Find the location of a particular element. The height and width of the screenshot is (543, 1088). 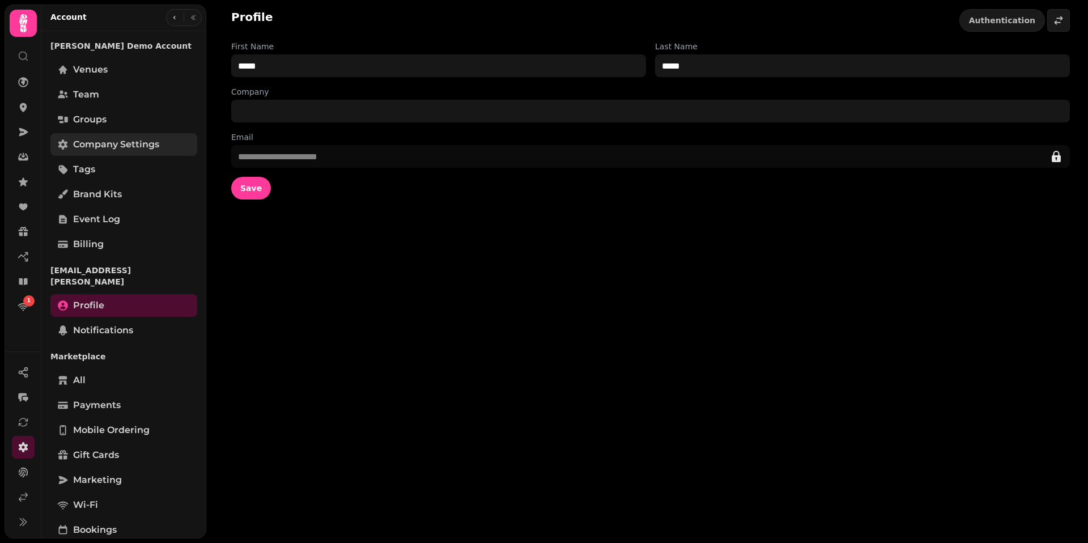

a: Team is located at coordinates (124, 95).